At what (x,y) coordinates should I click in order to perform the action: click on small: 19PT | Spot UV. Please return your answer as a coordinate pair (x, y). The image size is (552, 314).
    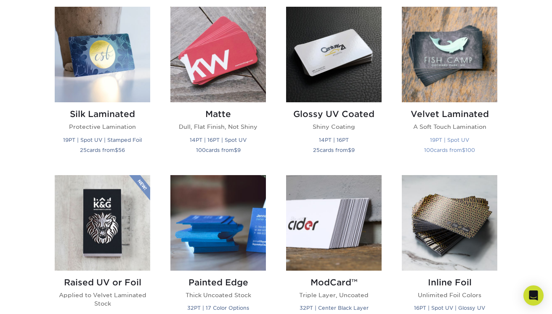
    Looking at the image, I should click on (449, 140).